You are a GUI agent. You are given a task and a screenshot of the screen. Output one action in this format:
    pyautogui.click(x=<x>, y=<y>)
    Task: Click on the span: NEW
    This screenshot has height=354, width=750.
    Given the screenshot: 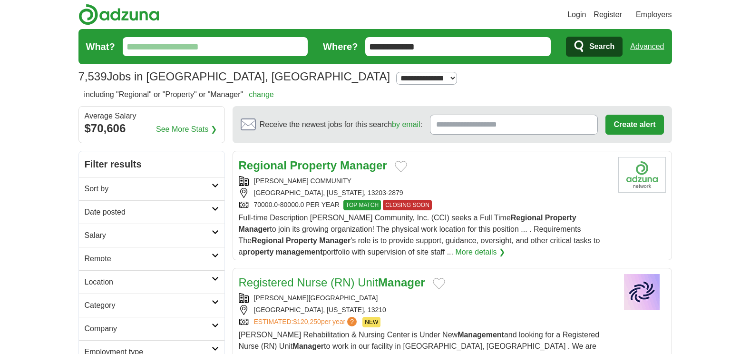 What is the action you would take?
    pyautogui.click(x=372, y=322)
    